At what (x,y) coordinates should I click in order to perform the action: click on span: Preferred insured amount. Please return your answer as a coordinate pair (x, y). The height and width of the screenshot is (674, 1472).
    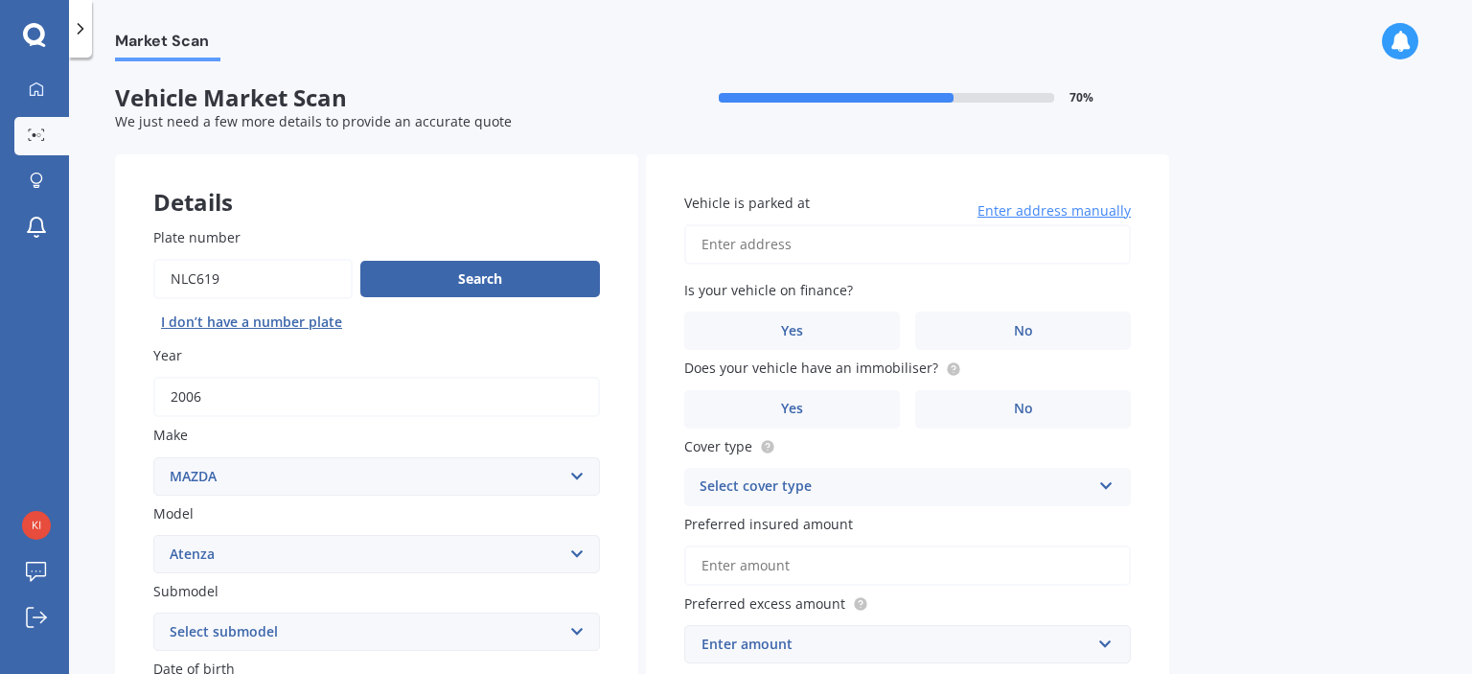
    Looking at the image, I should click on (769, 523).